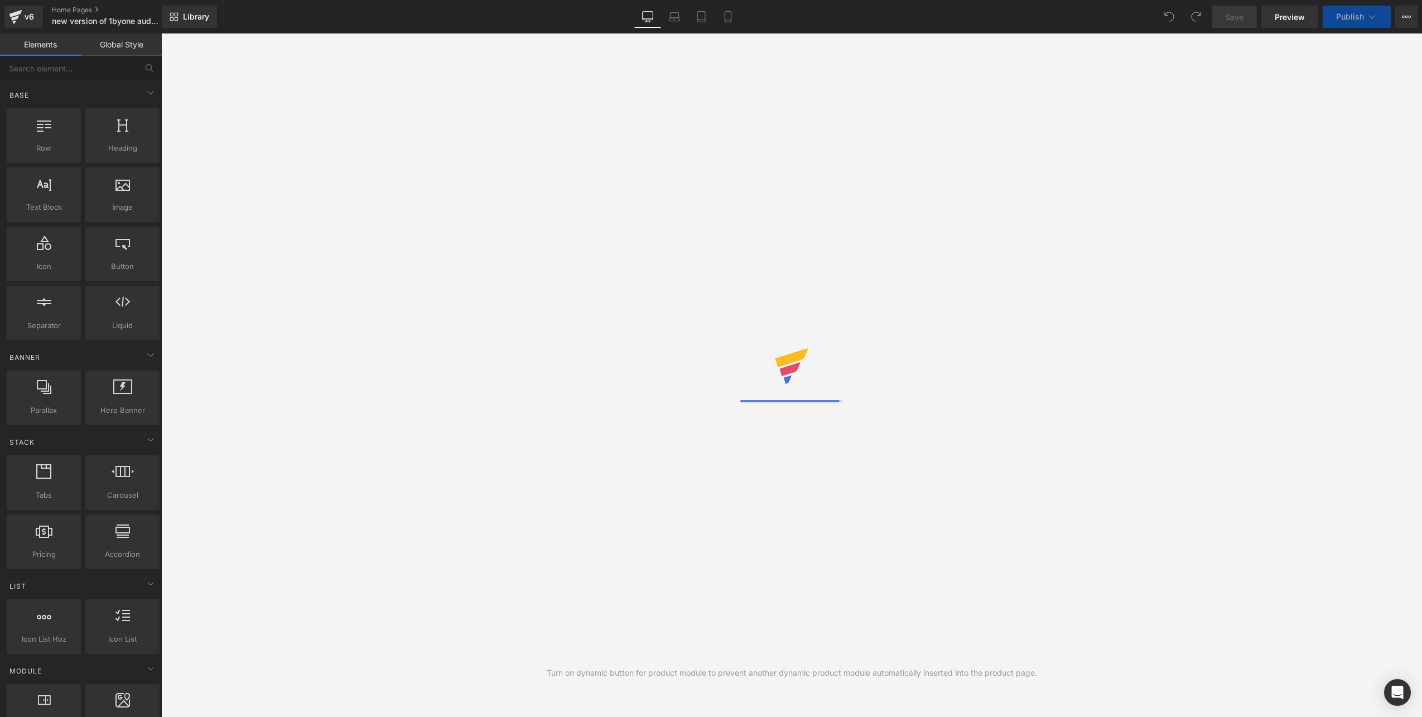 This screenshot has width=1422, height=717. Describe the element at coordinates (1406, 17) in the screenshot. I see `button: More` at that location.